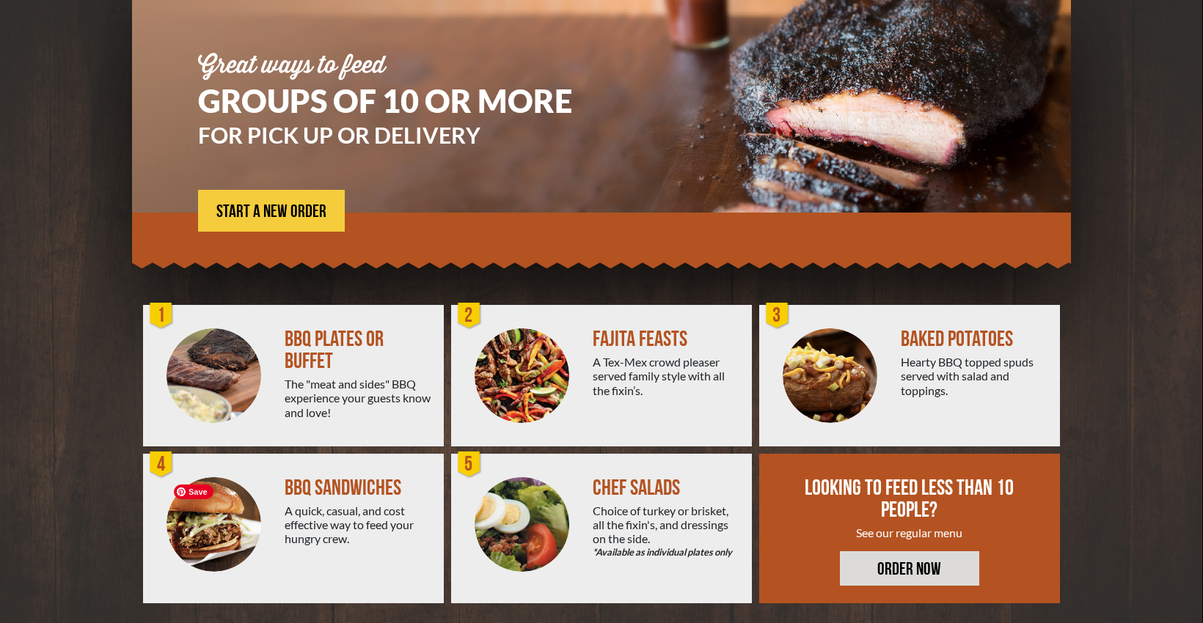 The width and height of the screenshot is (1203, 623). Describe the element at coordinates (407, 66) in the screenshot. I see `div: Great ways to feed` at that location.